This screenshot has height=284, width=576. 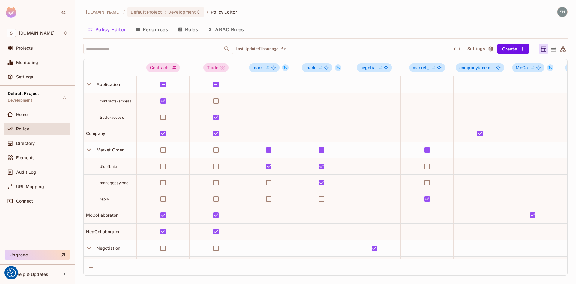 What do you see at coordinates (424, 67) in the screenshot?
I see `span: market_...` at bounding box center [424, 67].